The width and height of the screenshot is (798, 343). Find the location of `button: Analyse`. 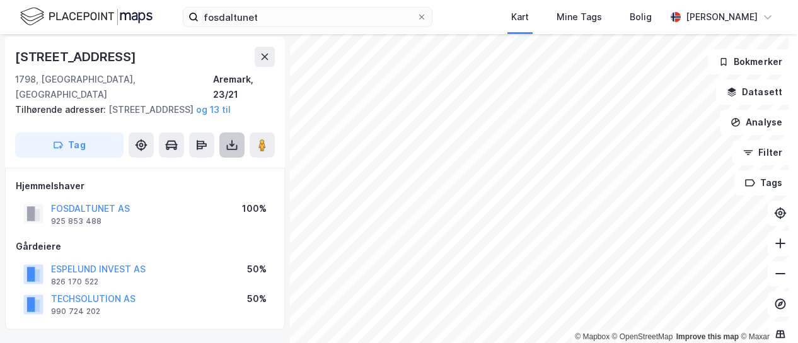

button: Analyse is located at coordinates (756, 122).